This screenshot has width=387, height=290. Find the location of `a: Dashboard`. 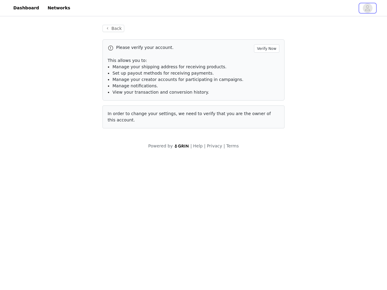

a: Dashboard is located at coordinates (26, 8).